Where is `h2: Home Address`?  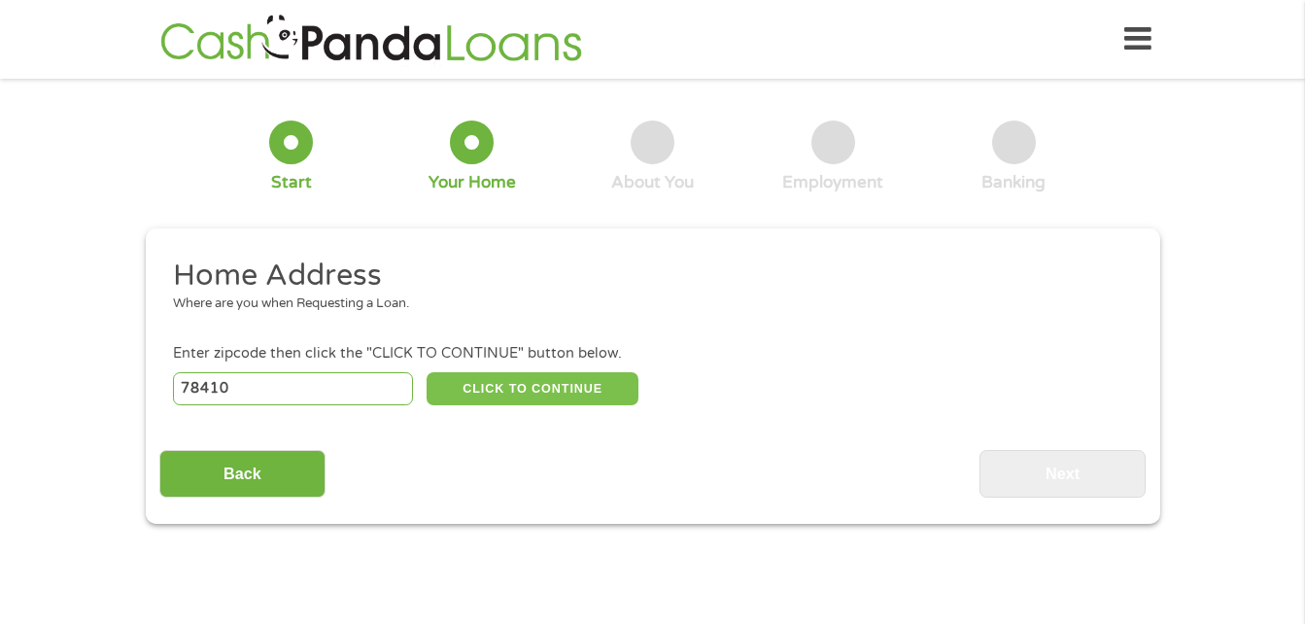
h2: Home Address is located at coordinates (645, 276).